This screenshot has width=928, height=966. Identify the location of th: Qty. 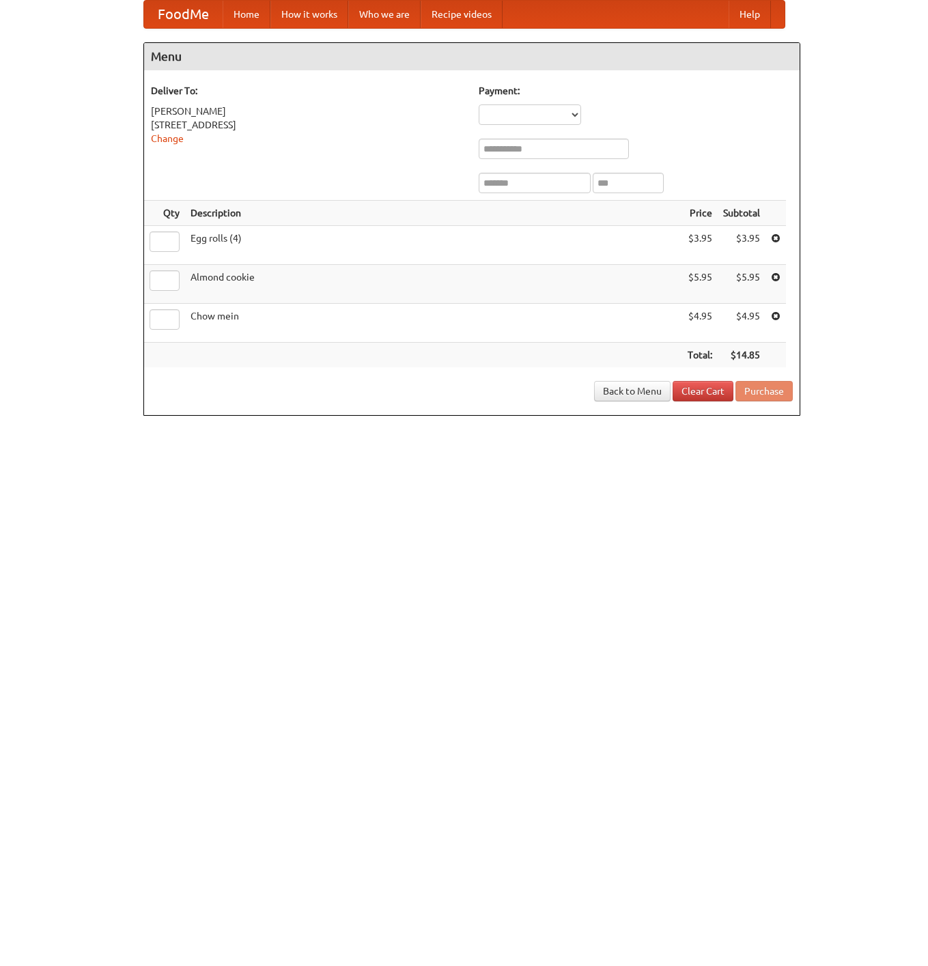
(165, 213).